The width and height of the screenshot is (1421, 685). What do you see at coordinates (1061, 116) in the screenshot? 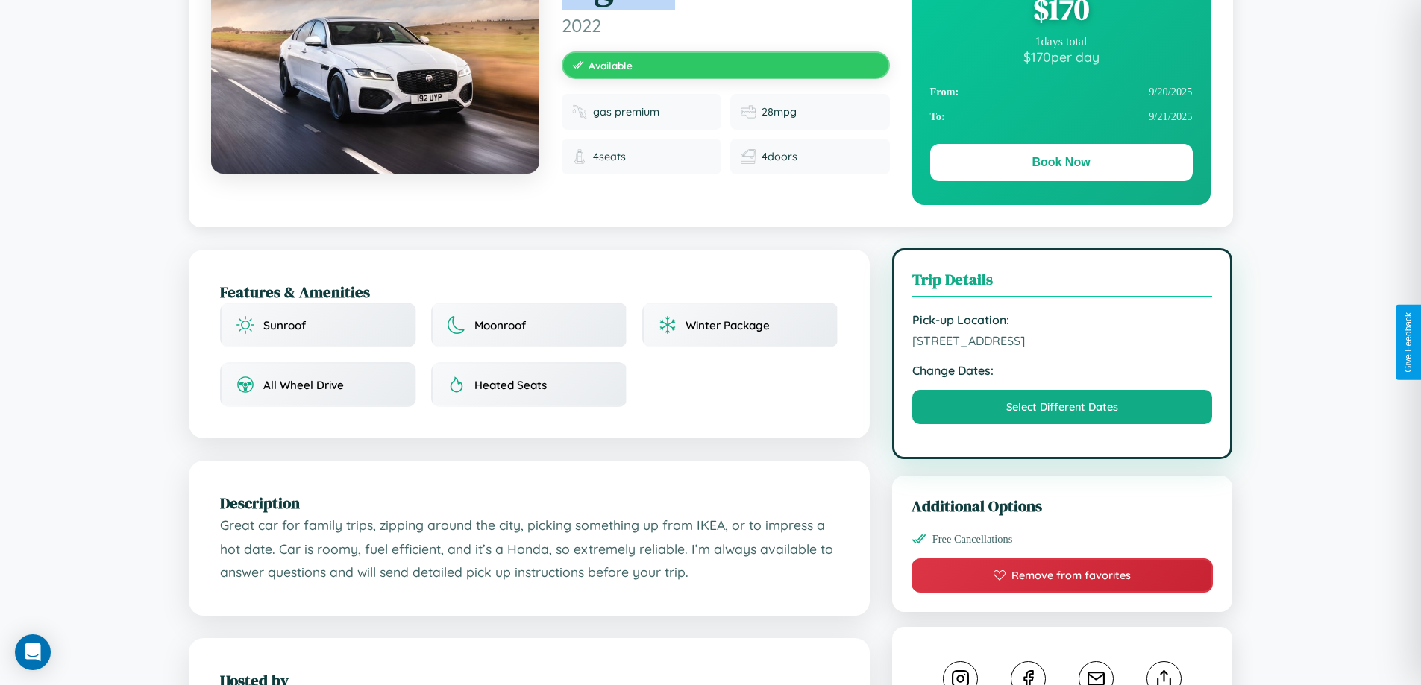
I see `div: 9 / 21 / 2025` at bounding box center [1061, 116].